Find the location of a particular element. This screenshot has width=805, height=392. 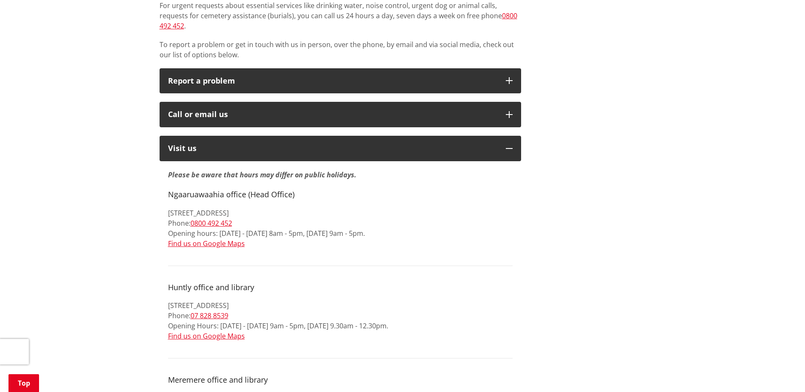

h4: Huntly office and library is located at coordinates (340, 288).